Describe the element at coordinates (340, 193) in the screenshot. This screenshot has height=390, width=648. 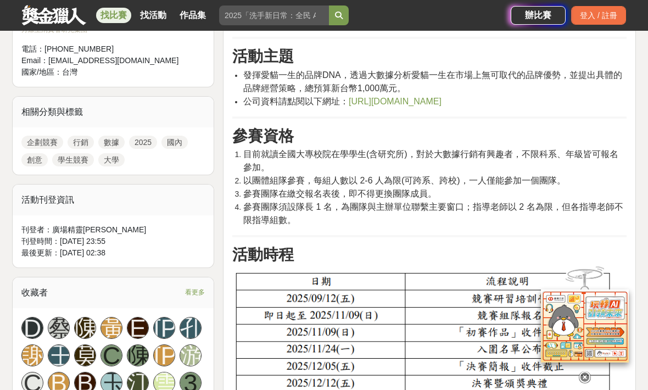
I see `span: 參賽團隊在繳交報名表後，即不得更換團隊成員。` at that location.